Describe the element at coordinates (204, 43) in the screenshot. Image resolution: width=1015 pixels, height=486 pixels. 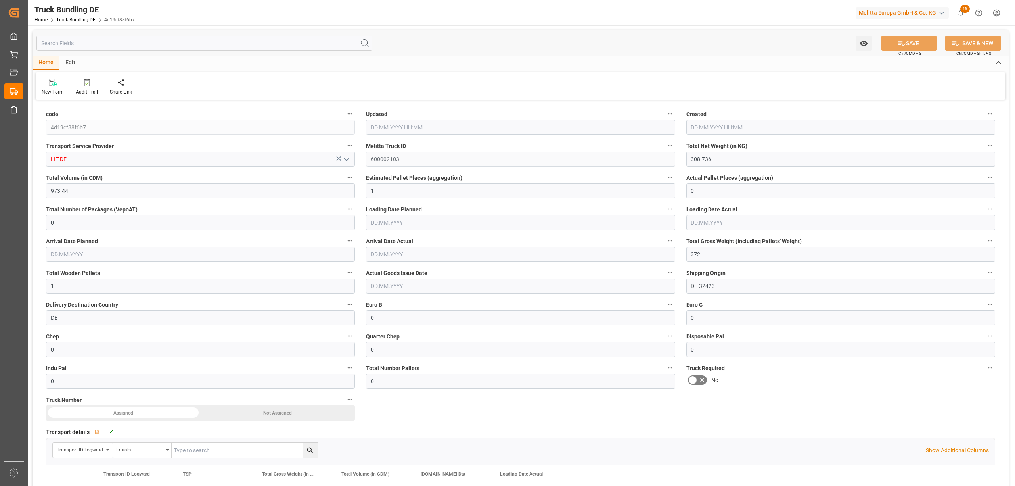
I see `input: Search Fields` at that location.